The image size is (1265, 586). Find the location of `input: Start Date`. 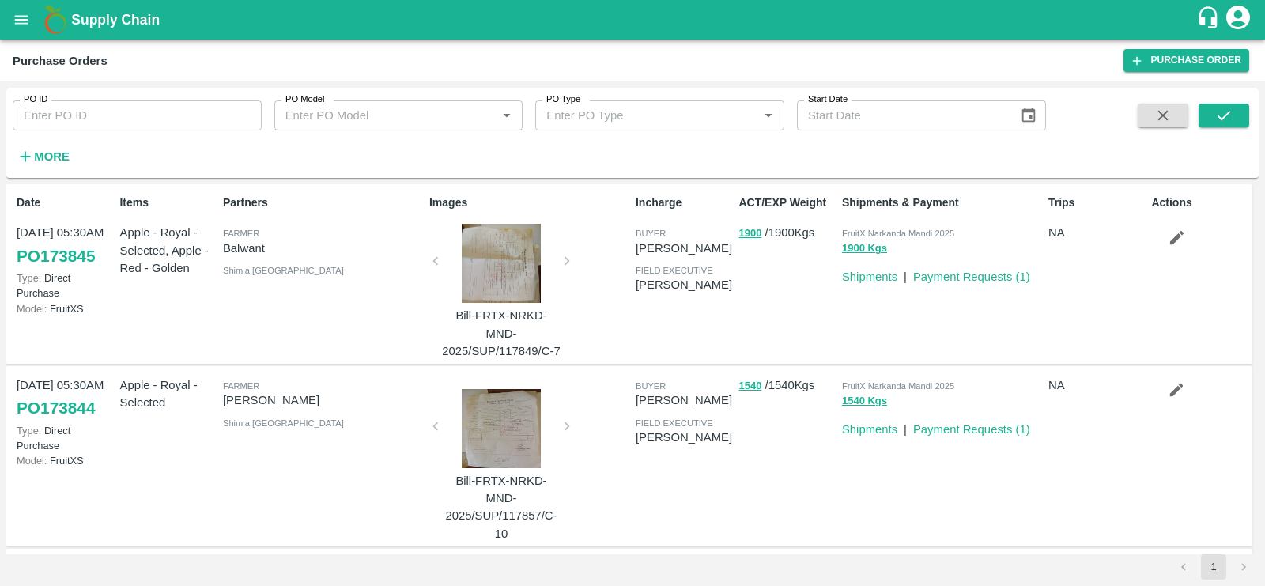

input: Start Date is located at coordinates (902, 115).